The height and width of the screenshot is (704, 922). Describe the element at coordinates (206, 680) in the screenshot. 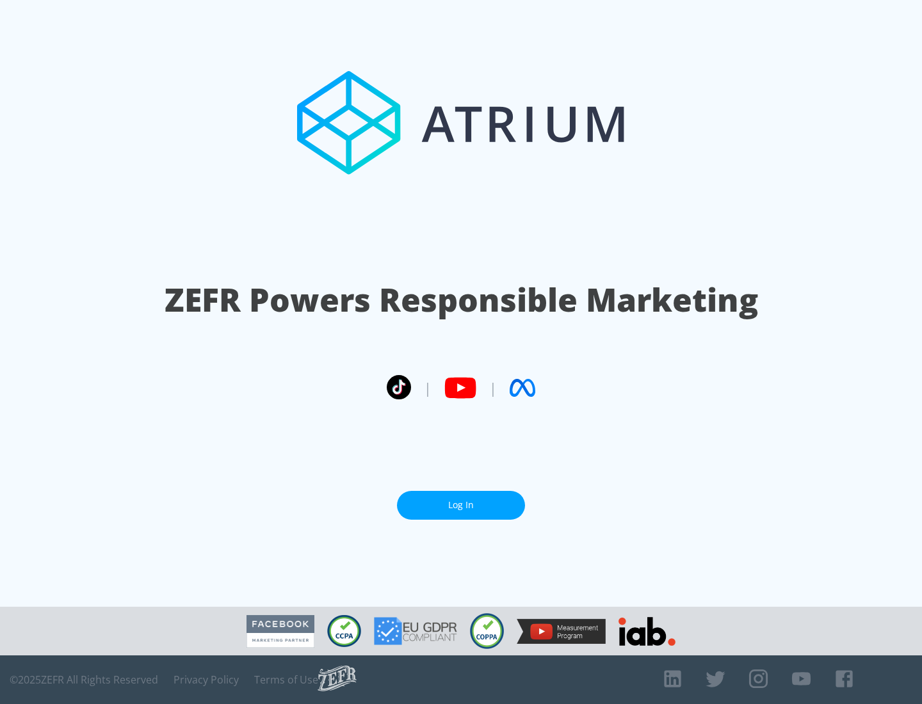

I see `a: Privacy Policy` at that location.